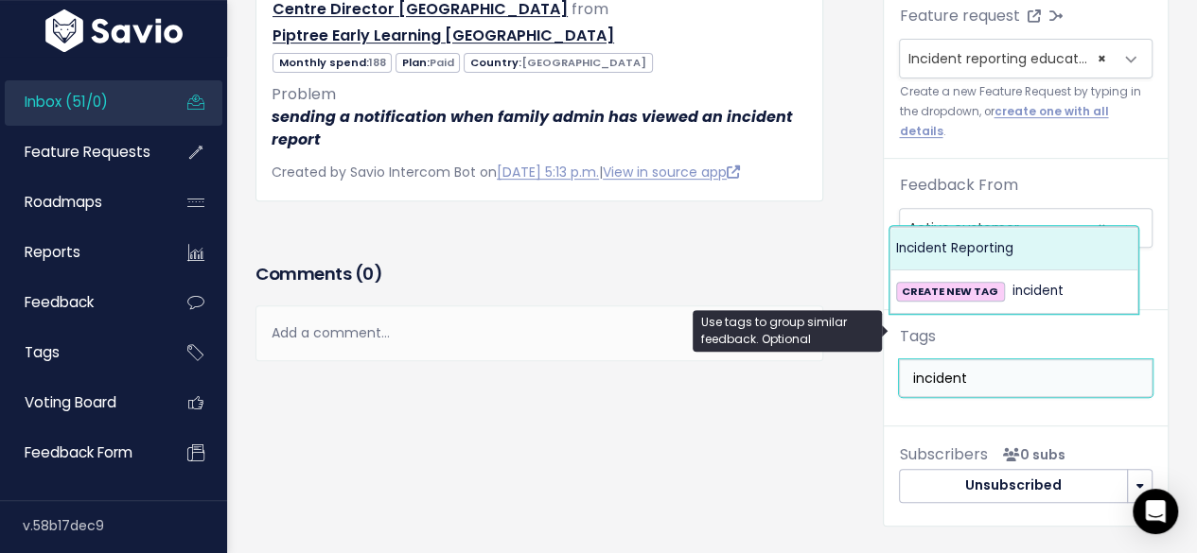 The height and width of the screenshot is (553, 1197). Describe the element at coordinates (539, 274) in the screenshot. I see `h3: Comments ( )` at that location.